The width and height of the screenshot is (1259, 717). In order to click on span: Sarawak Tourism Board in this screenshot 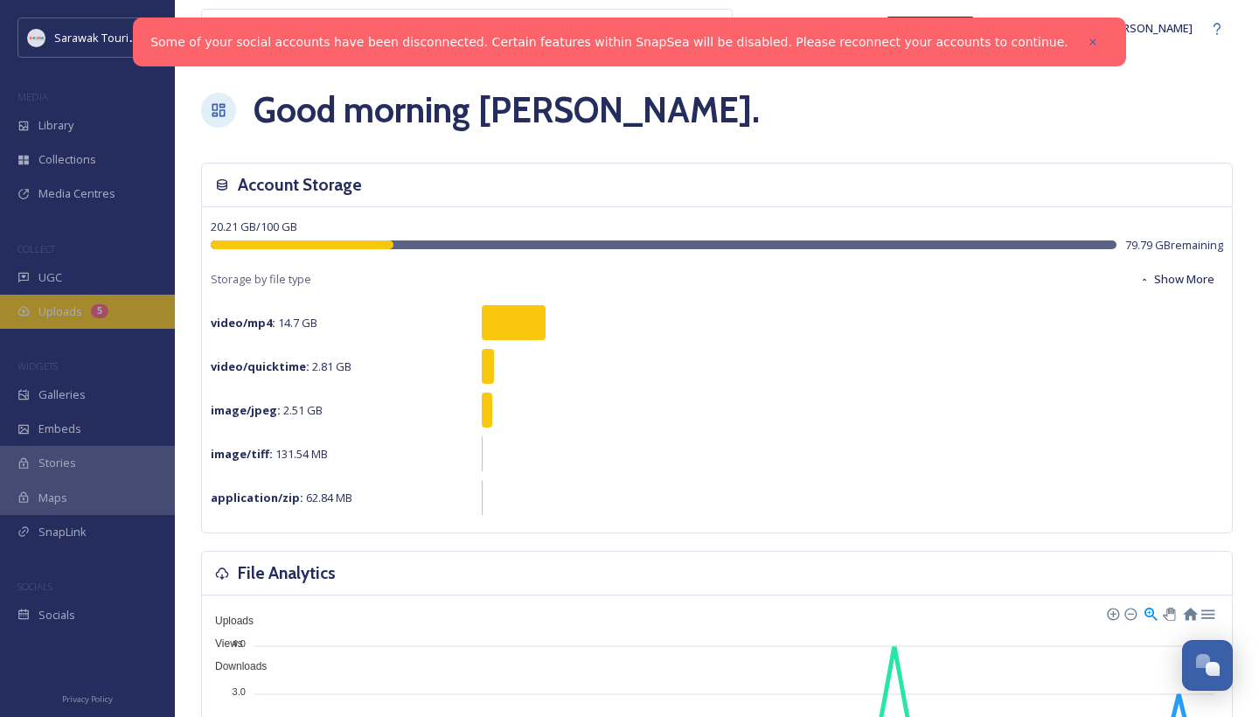, I will do `click(116, 37)`.